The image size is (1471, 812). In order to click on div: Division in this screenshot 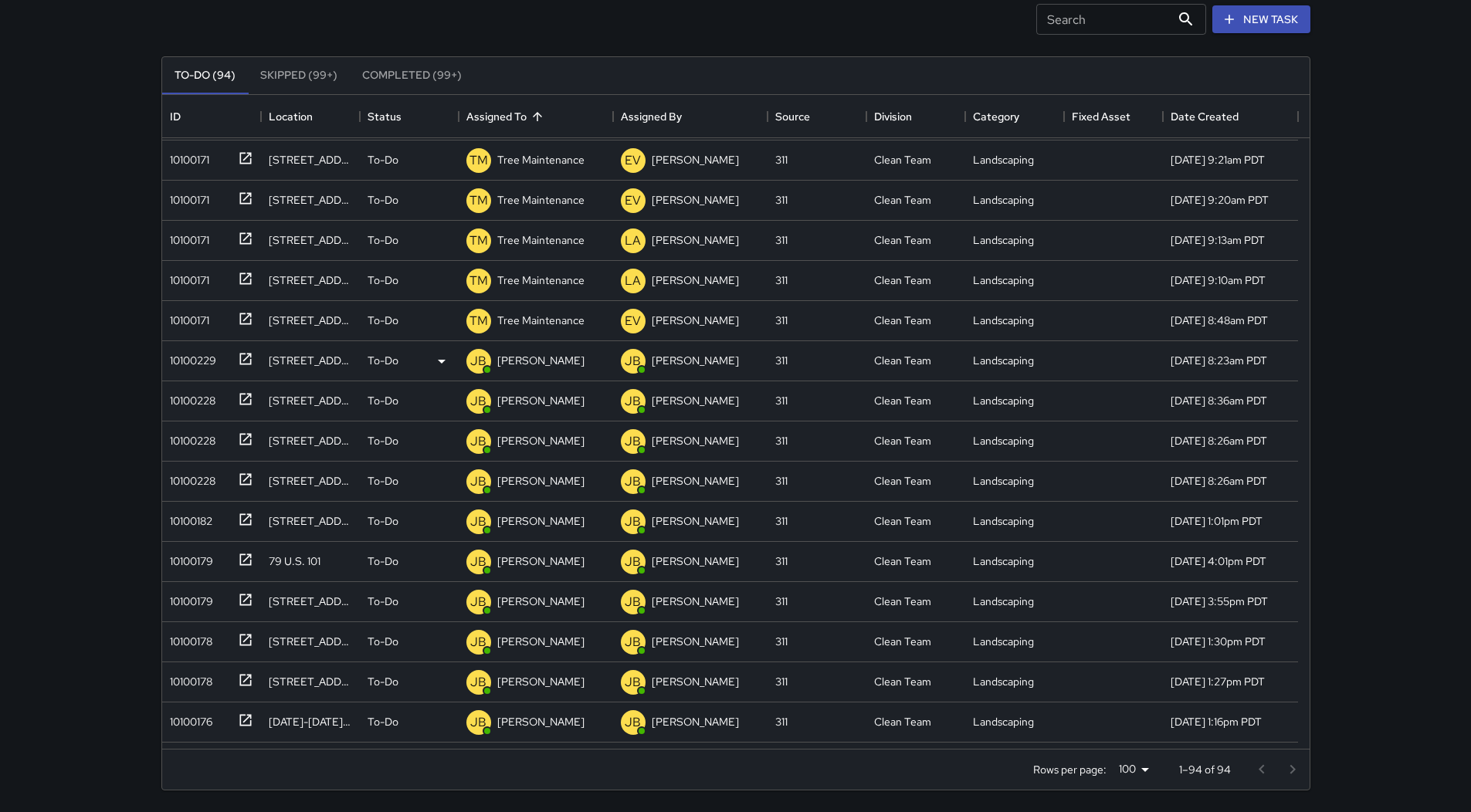, I will do `click(916, 116)`.